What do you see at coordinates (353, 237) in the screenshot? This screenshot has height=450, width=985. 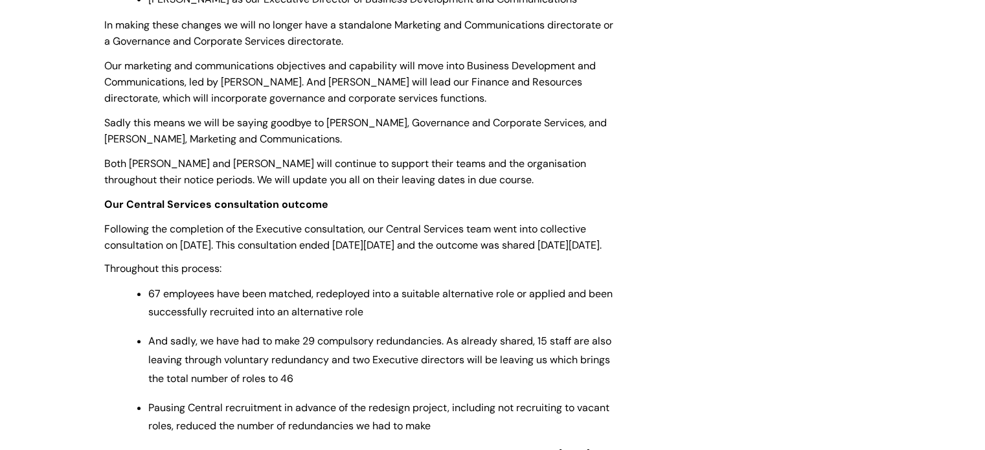 I see `span: Following the completion of the Executive consultation, our Central Services team went into colle...` at bounding box center [353, 237].